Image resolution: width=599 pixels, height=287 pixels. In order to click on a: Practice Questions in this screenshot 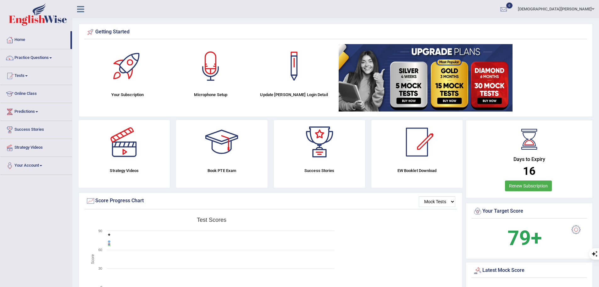, I will do `click(36, 57)`.